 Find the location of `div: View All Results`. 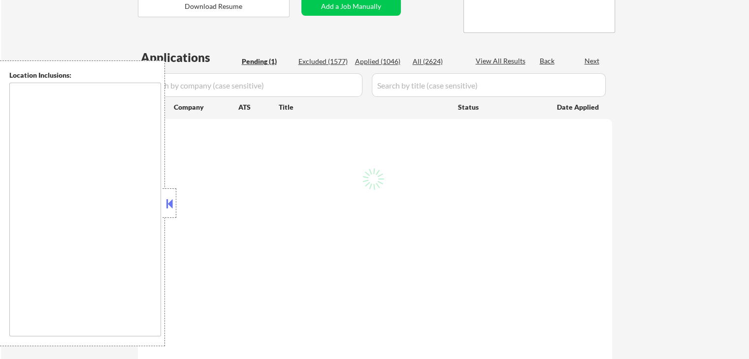

div: View All Results is located at coordinates (502, 61).